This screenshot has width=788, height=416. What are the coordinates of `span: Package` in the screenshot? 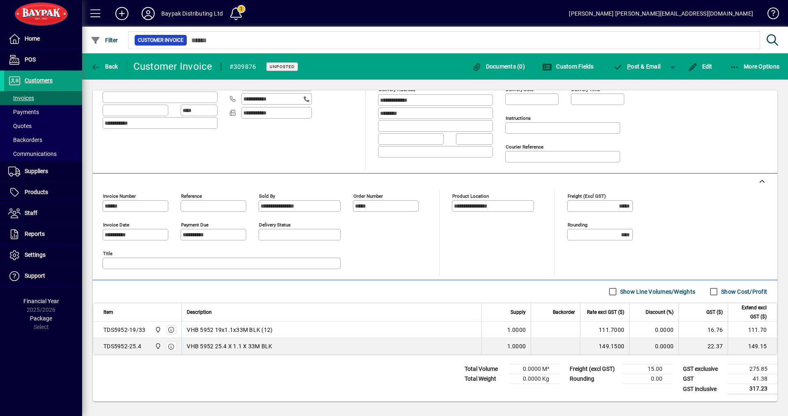 It's located at (41, 319).